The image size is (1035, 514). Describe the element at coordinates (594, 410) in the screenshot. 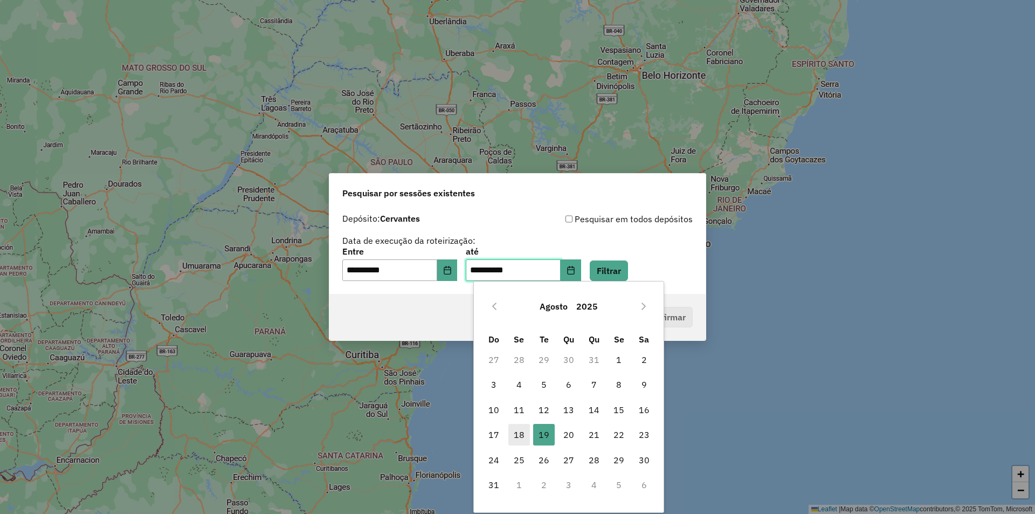

I see `span: 14` at that location.